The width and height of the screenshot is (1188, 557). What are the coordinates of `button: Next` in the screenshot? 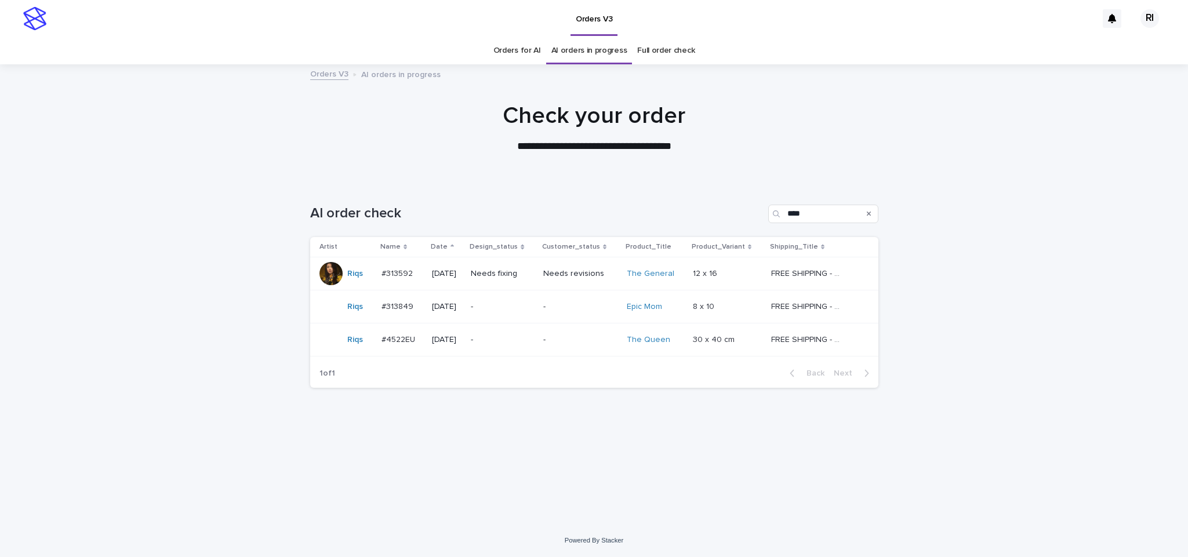 It's located at (854, 374).